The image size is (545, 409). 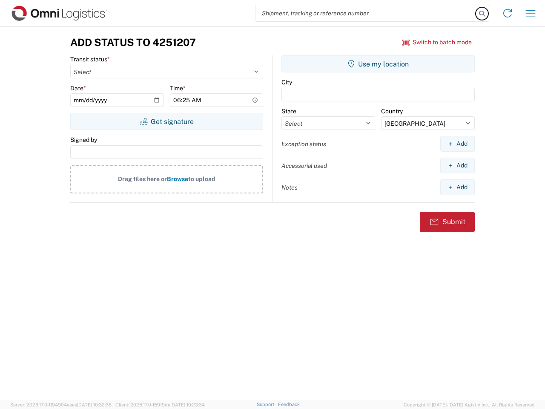 I want to click on span: Browse, so click(x=178, y=179).